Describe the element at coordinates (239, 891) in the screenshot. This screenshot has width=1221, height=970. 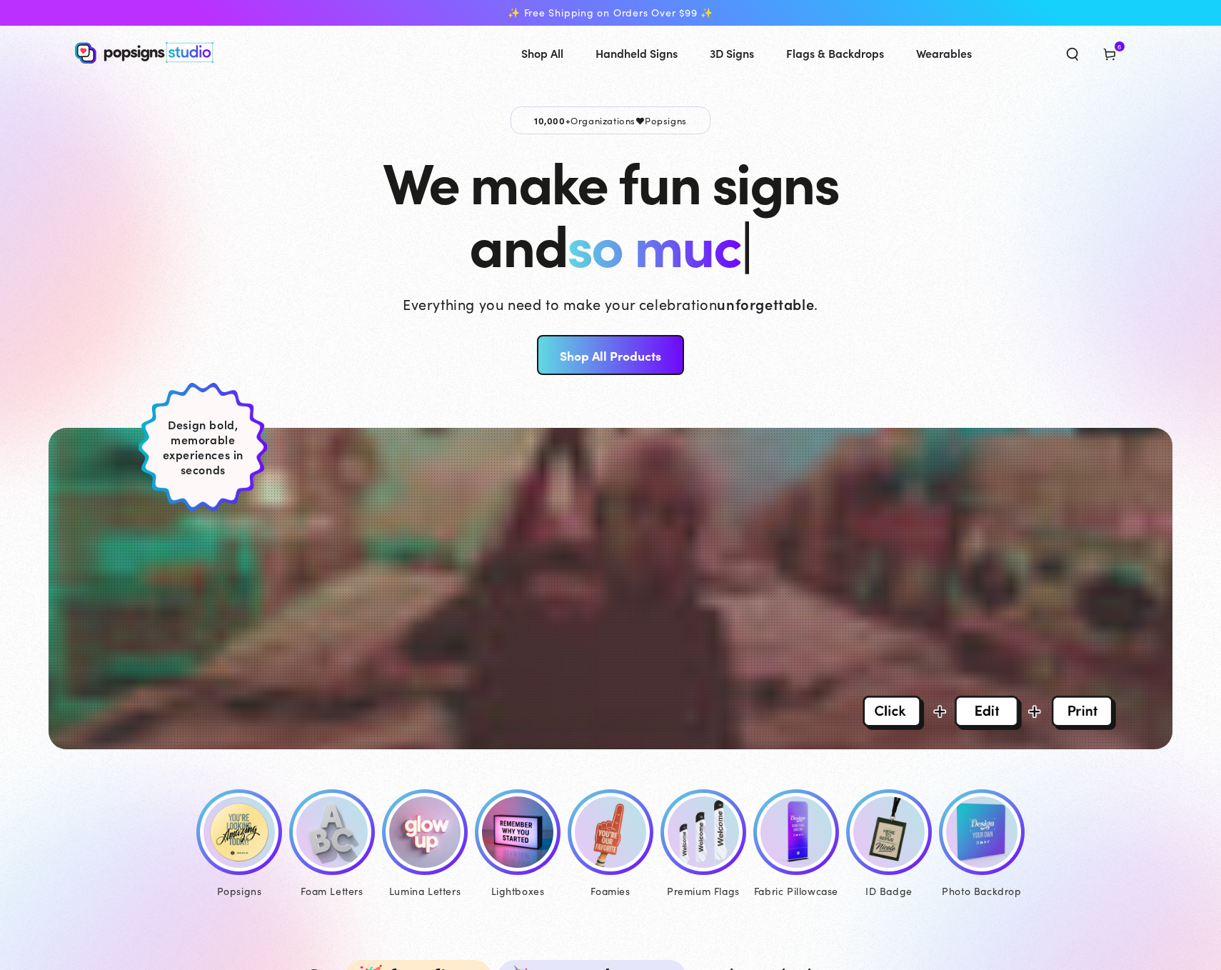
I see `div: Popsigns` at that location.